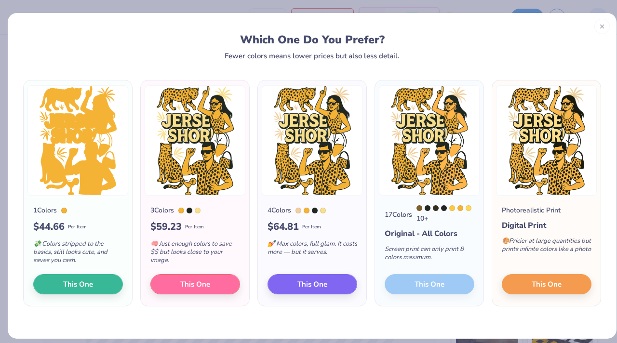 This screenshot has height=343, width=617. Describe the element at coordinates (45, 210) in the screenshot. I see `div: 1 Colors` at that location.